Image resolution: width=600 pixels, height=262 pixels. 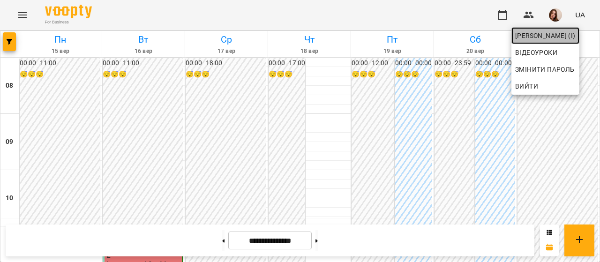 What do you see at coordinates (545, 69) in the screenshot?
I see `a: Змінити пароль` at bounding box center [545, 69].